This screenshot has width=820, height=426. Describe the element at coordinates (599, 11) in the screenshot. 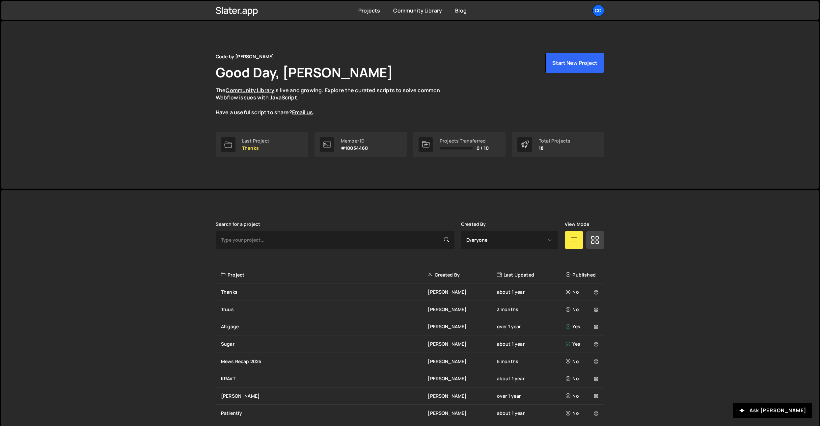

I see `div: Co` at that location.